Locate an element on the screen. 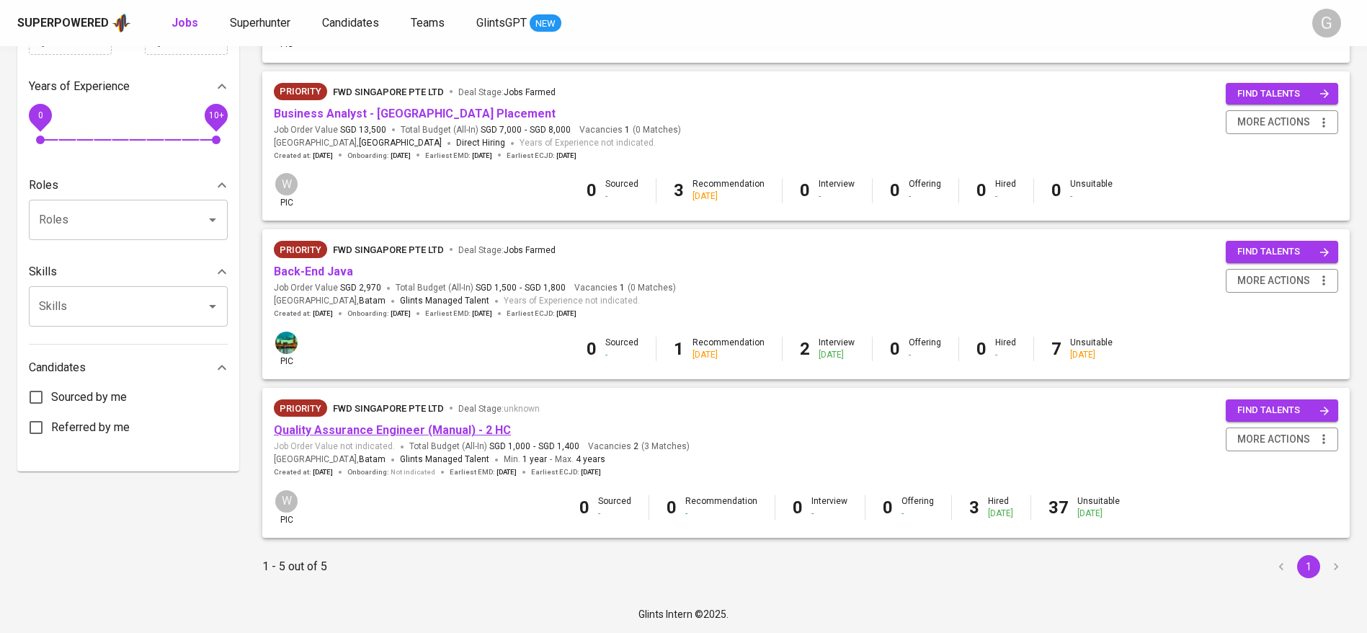 This screenshot has width=1367, height=633. span: 1 is located at coordinates (621, 288).